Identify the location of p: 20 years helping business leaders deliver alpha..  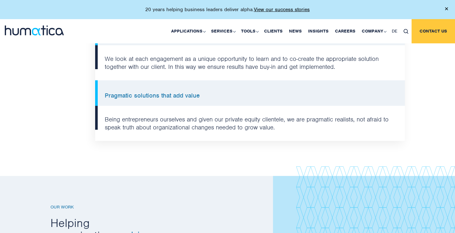
(227, 10).